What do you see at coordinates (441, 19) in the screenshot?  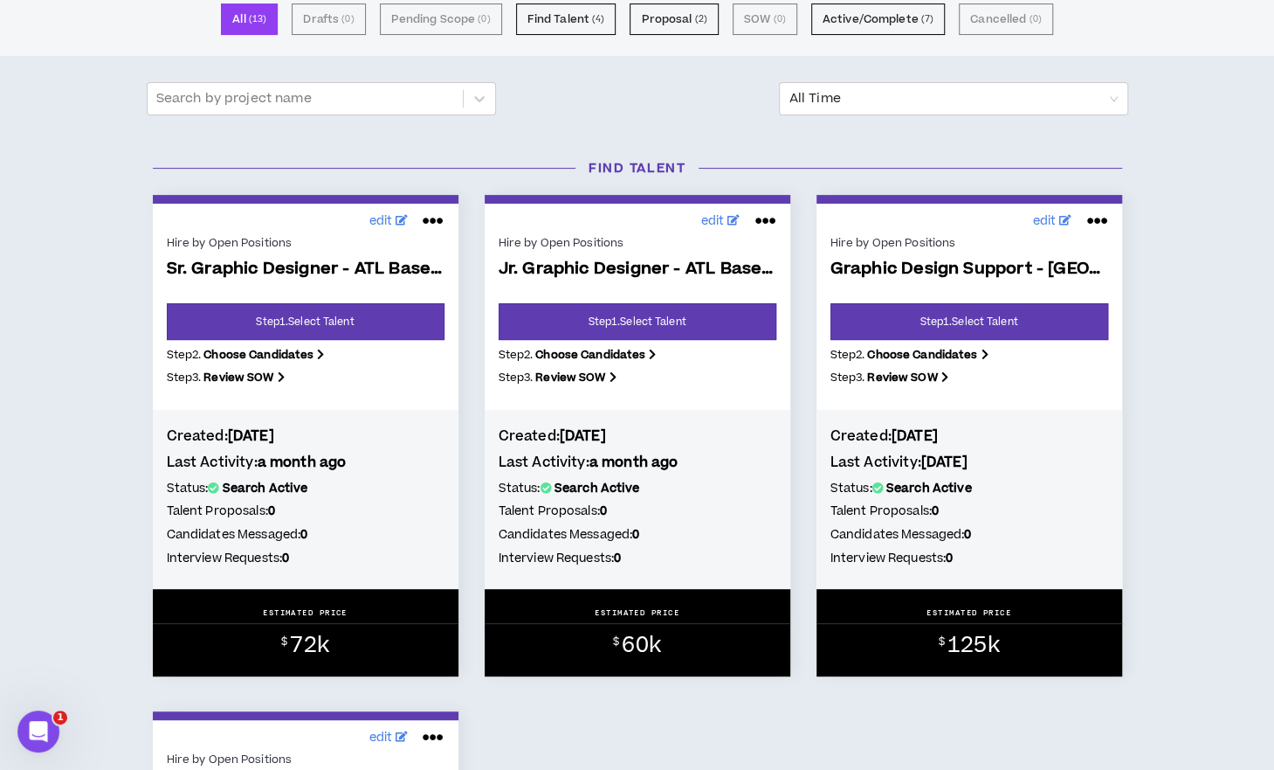 I see `button: Pending Scope (0)` at bounding box center [441, 19].